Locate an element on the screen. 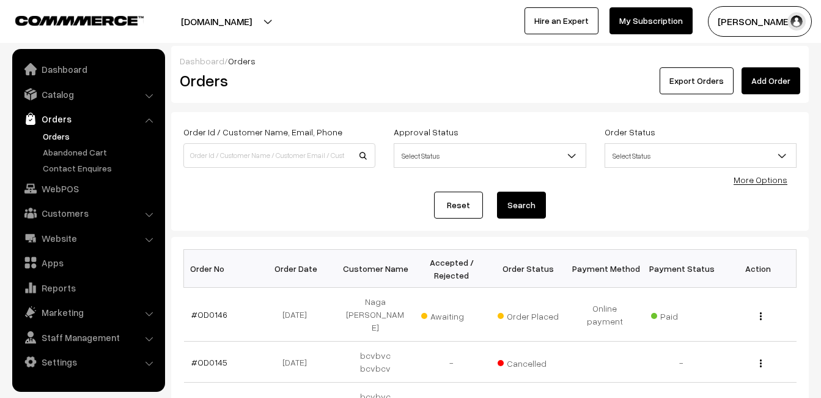 The height and width of the screenshot is (398, 821). a: Contact Enquires is located at coordinates (100, 168).